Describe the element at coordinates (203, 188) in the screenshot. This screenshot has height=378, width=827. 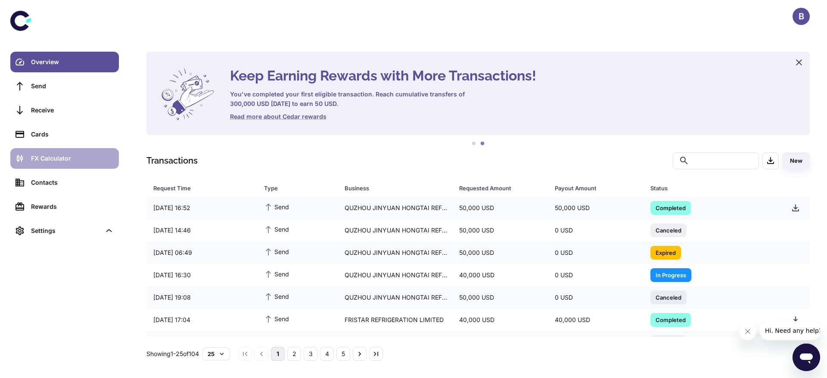
I see `span: Request Time` at that location.